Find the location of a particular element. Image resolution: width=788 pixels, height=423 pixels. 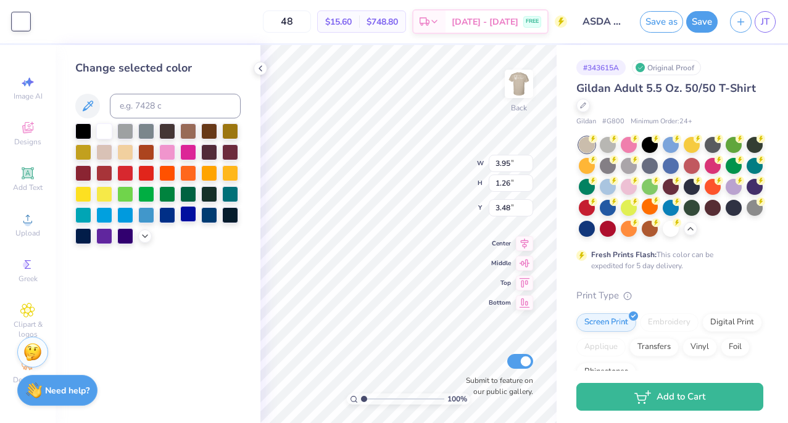

a: JT is located at coordinates (765, 22).